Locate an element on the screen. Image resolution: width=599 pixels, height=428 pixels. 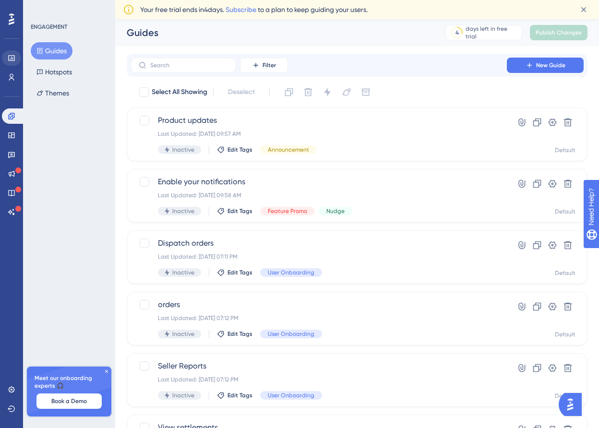
span: Feature Promo is located at coordinates (287, 211).